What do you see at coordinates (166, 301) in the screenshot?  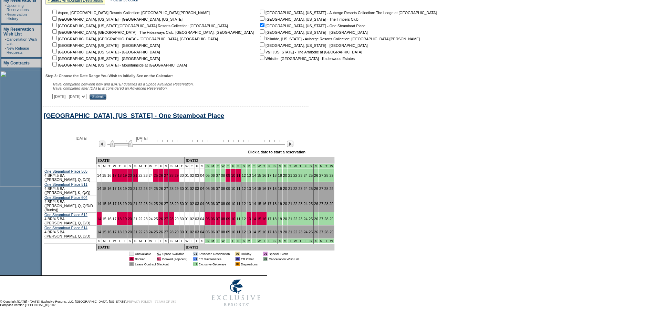 I see `a: TERMS OF USE` at bounding box center [166, 301].